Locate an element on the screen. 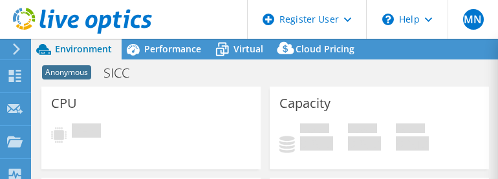 The image size is (498, 179). svg: \n is located at coordinates (388, 19).